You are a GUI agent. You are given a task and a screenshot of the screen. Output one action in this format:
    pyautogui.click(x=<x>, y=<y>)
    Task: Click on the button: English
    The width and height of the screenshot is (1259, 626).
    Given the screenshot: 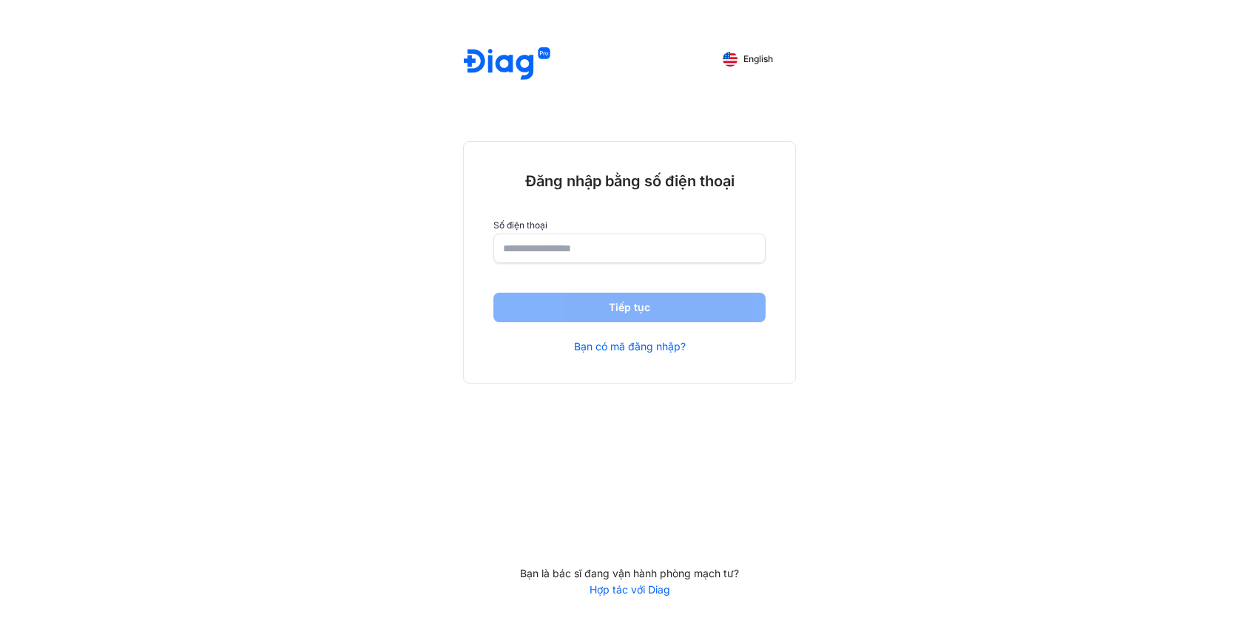 What is the action you would take?
    pyautogui.click(x=748, y=59)
    